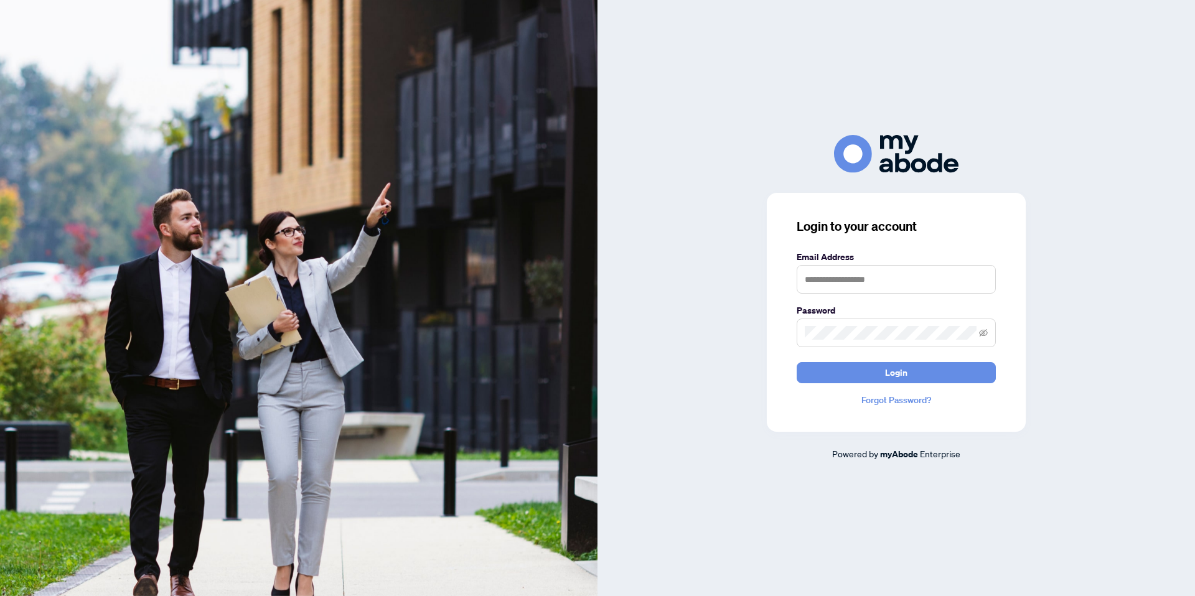 The height and width of the screenshot is (596, 1195). Describe the element at coordinates (899, 454) in the screenshot. I see `a: myAbode` at that location.